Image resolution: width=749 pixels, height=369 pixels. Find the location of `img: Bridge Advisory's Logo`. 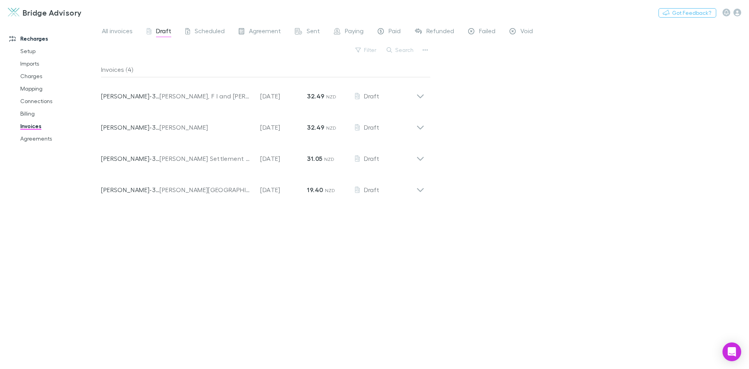

img: Bridge Advisory's Logo is located at coordinates (14, 12).